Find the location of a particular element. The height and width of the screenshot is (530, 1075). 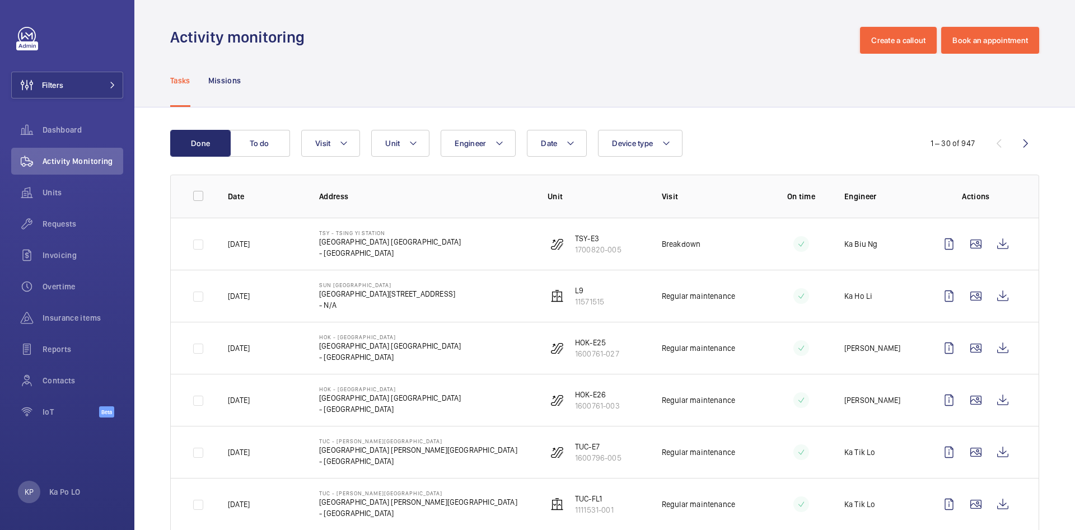

p: Ka Ho Li is located at coordinates (858, 296).